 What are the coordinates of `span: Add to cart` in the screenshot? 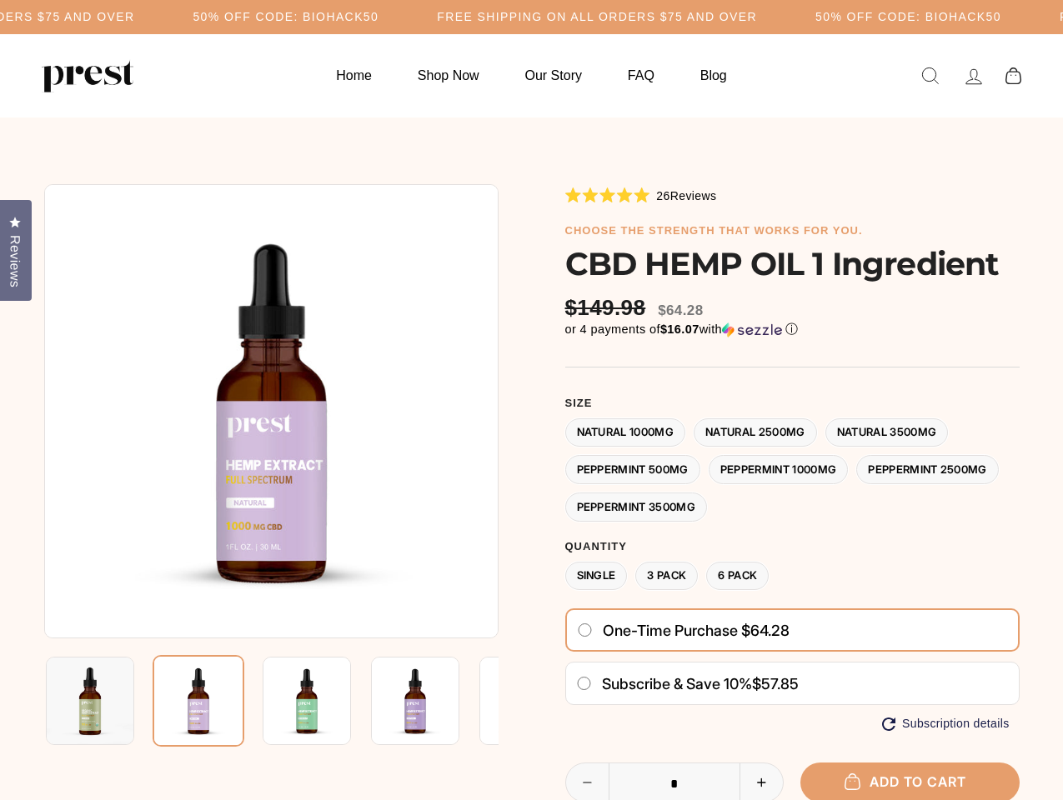 It's located at (910, 782).